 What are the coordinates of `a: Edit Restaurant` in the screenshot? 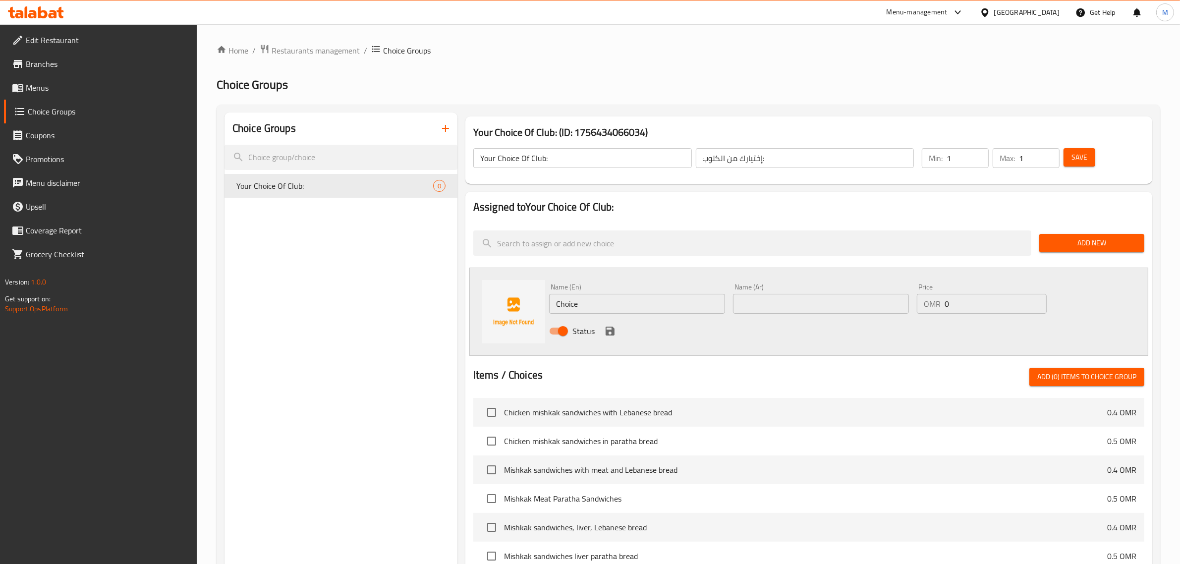 It's located at (101, 40).